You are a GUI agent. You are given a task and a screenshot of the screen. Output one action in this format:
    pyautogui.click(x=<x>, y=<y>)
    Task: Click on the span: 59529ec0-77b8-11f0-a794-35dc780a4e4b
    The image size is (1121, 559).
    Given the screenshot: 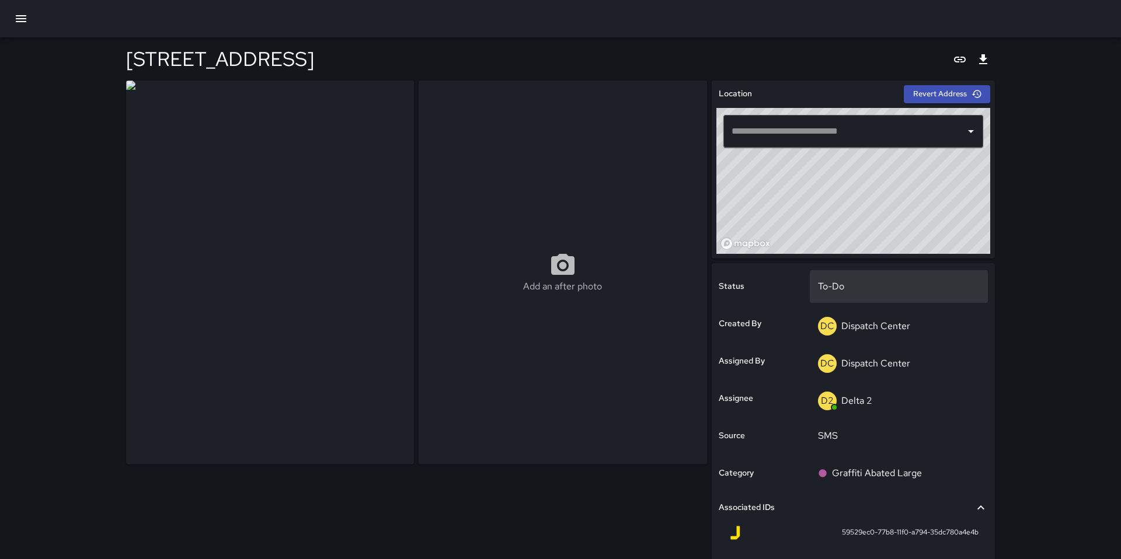 What is the action you would take?
    pyautogui.click(x=910, y=533)
    